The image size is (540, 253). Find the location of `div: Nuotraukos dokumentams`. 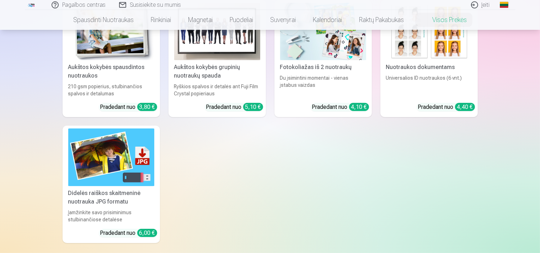

div: Nuotraukos dokumentams is located at coordinates (429, 67).